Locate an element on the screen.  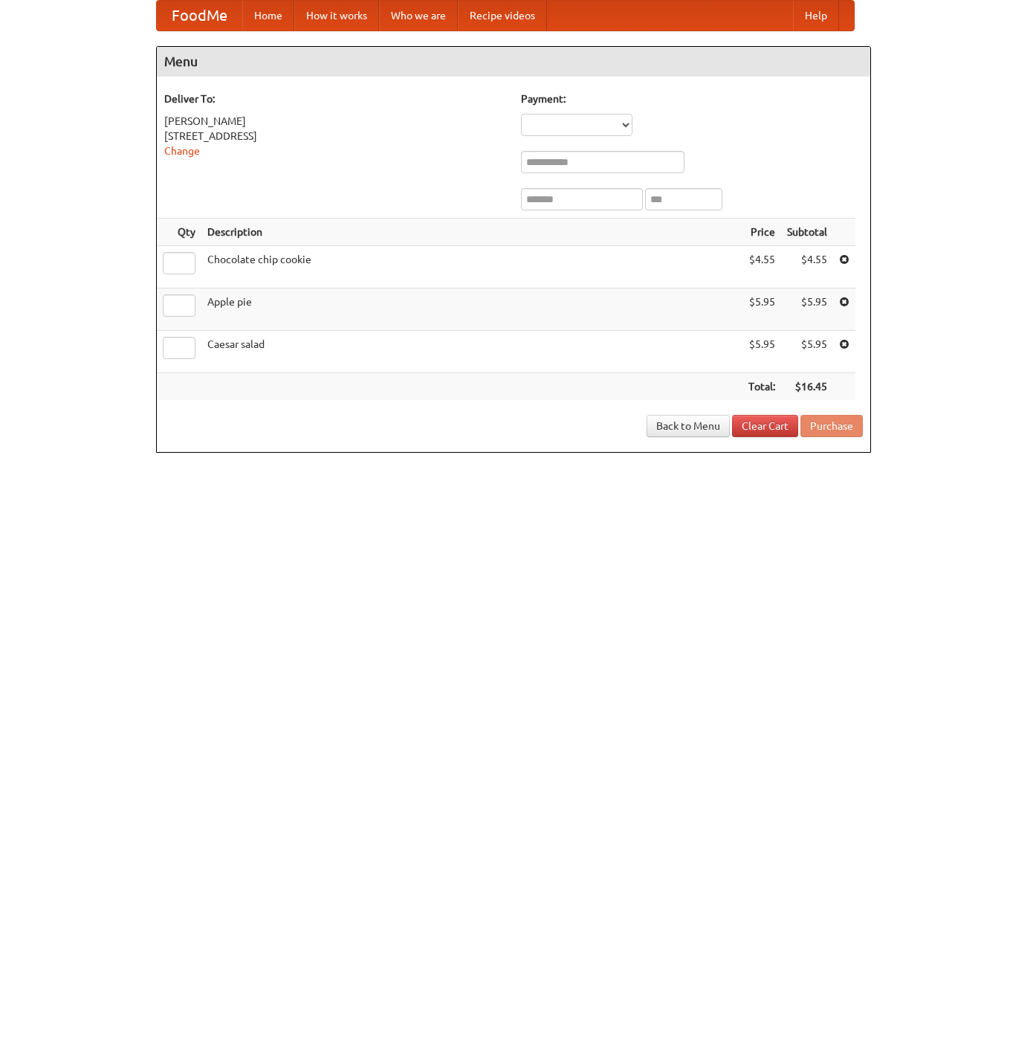
th: Total: is located at coordinates (762, 386).